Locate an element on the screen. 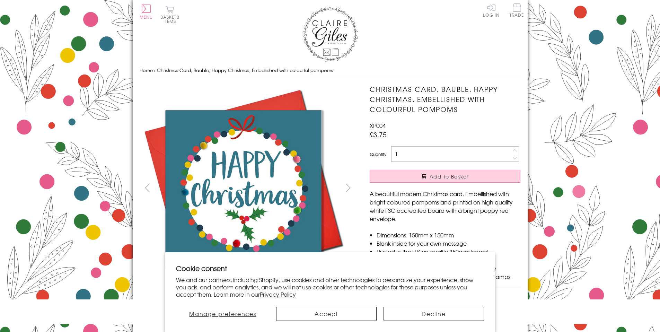  nav: breadcrumbs is located at coordinates (330, 70).